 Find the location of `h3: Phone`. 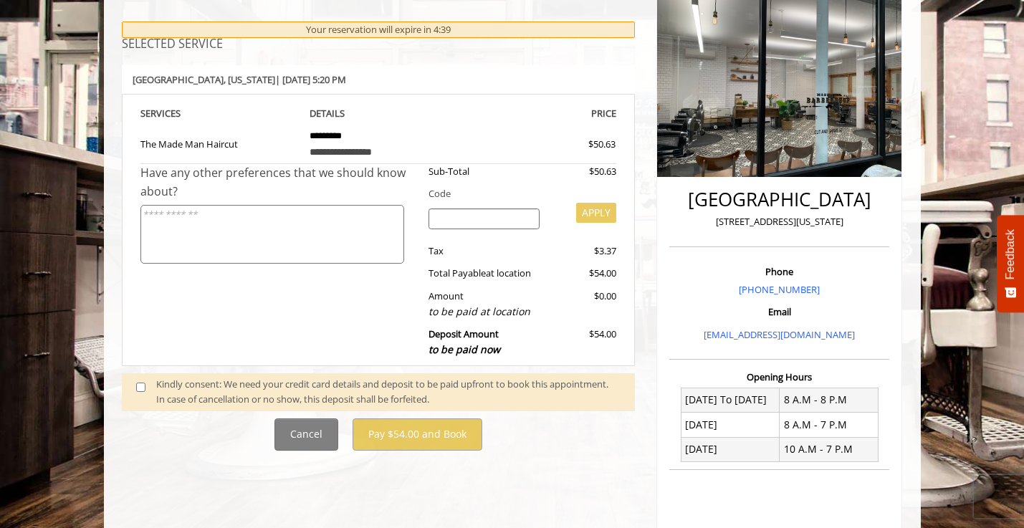

h3: Phone is located at coordinates (779, 272).